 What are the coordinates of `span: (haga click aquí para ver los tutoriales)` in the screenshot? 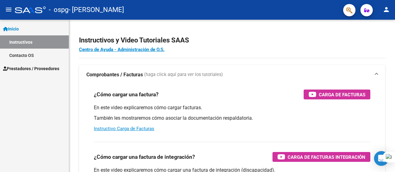 It's located at (183, 75).